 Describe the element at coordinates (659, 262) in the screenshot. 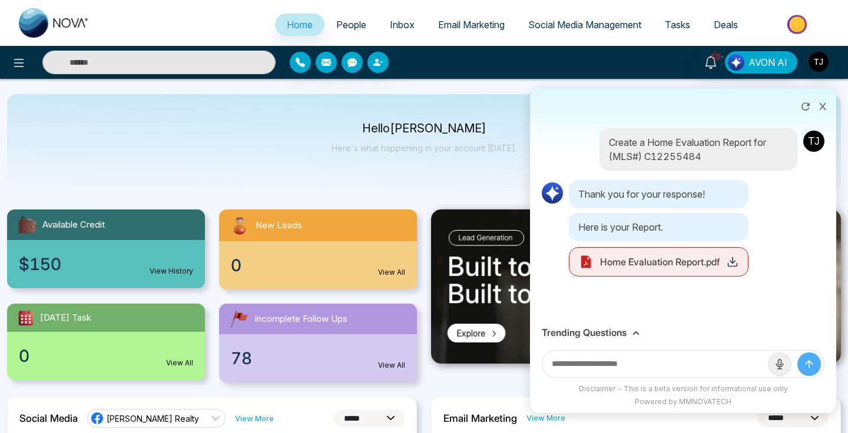

I see `span: Home Evaluation Report.pdf` at that location.